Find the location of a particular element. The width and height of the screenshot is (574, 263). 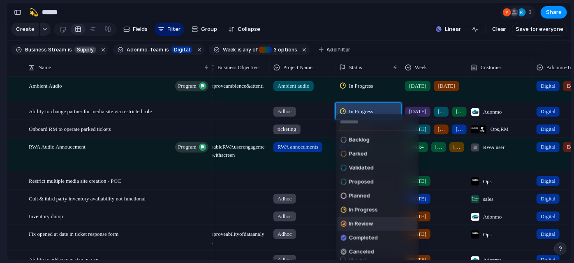

span: Canceled is located at coordinates (362, 252).